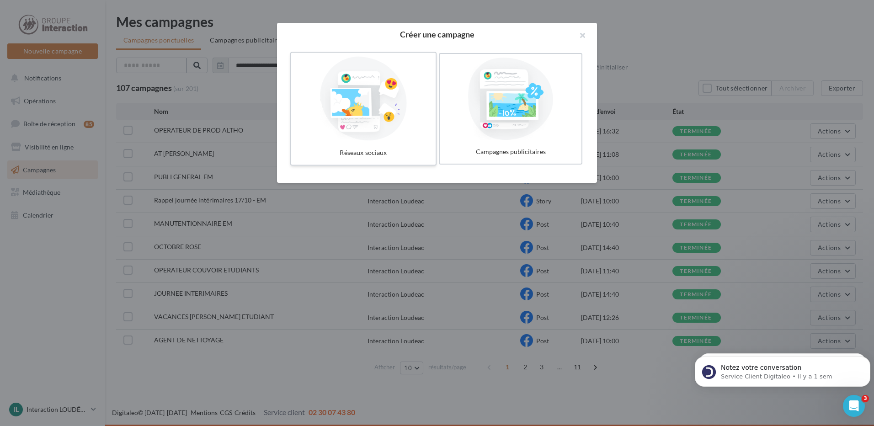 The image size is (874, 426). I want to click on img: Profile image for Service Client Digitaleo, so click(18, 35).